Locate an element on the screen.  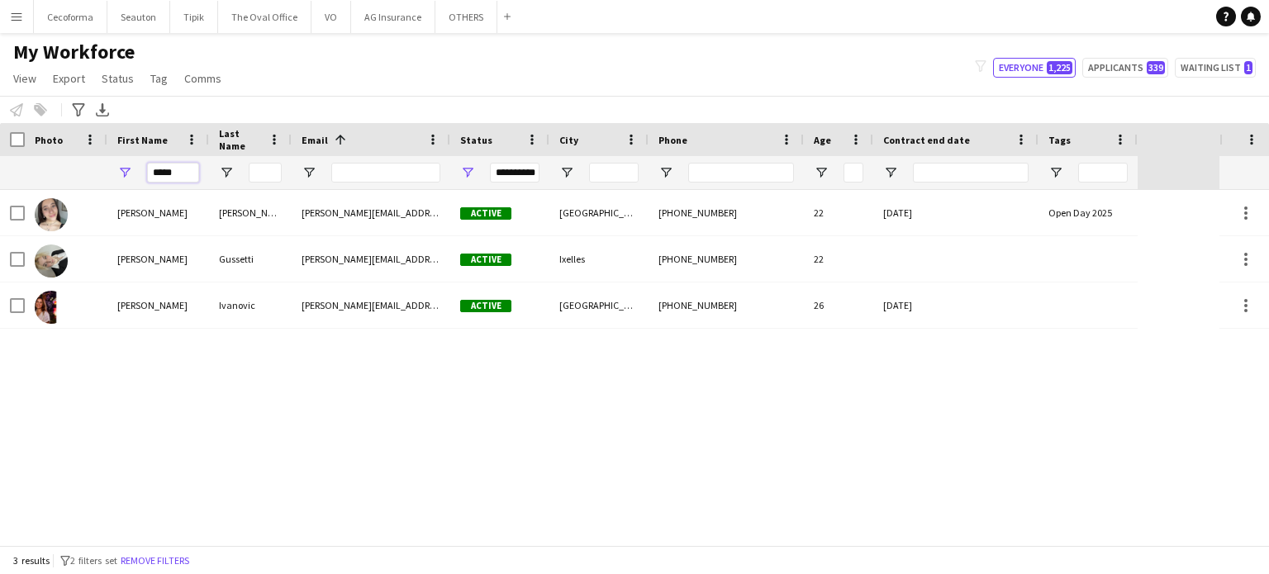
button: Remove filters is located at coordinates (154, 561).